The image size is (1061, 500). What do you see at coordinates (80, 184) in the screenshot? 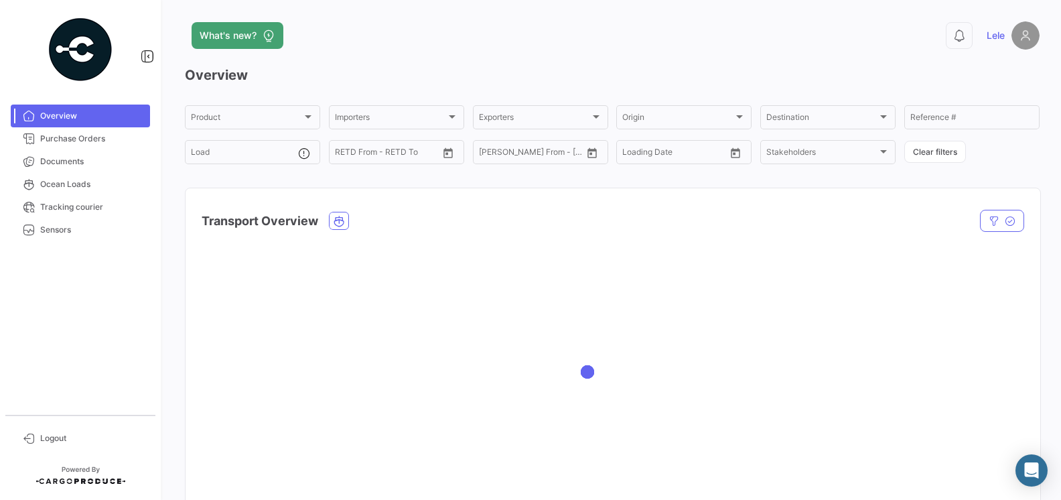
I see `a: Ocean Loads` at bounding box center [80, 184].